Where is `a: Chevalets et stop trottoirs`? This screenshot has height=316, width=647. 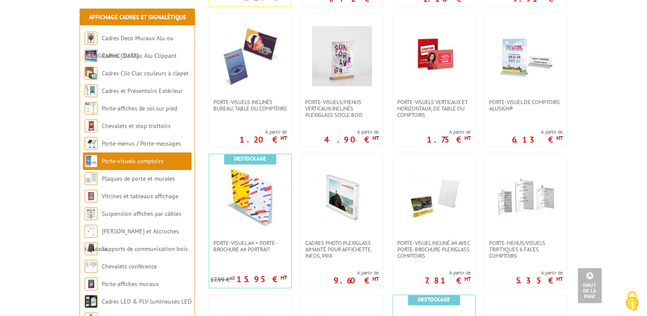 a: Chevalets et stop trottoirs is located at coordinates (136, 126).